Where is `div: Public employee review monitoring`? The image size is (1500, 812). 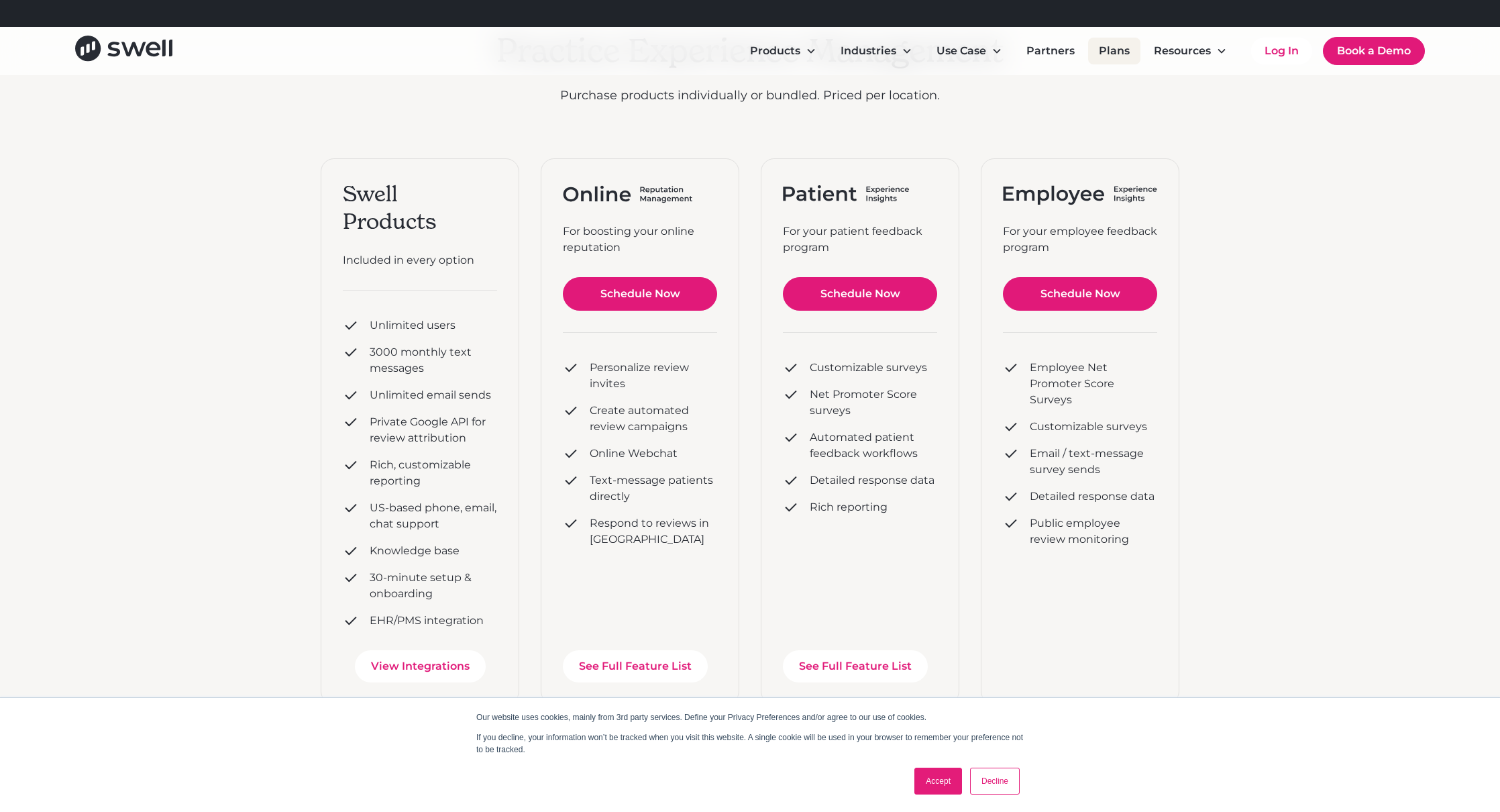
div: Public employee review monitoring is located at coordinates (1094, 531).